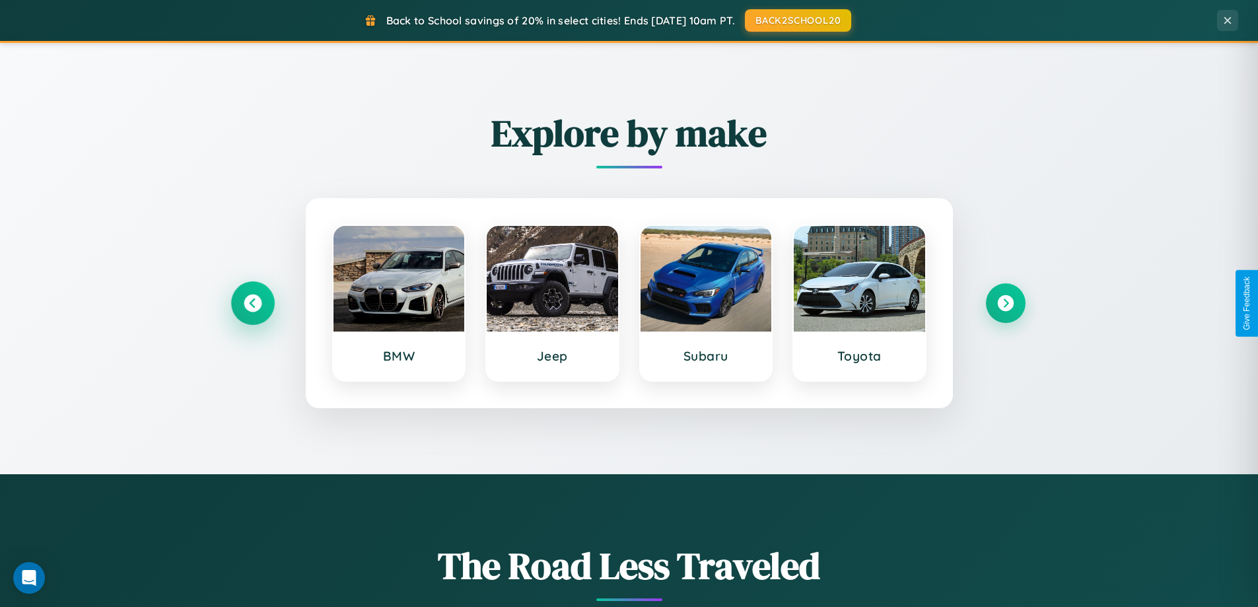 Image resolution: width=1258 pixels, height=607 pixels. I want to click on h3: Jeep, so click(552, 356).